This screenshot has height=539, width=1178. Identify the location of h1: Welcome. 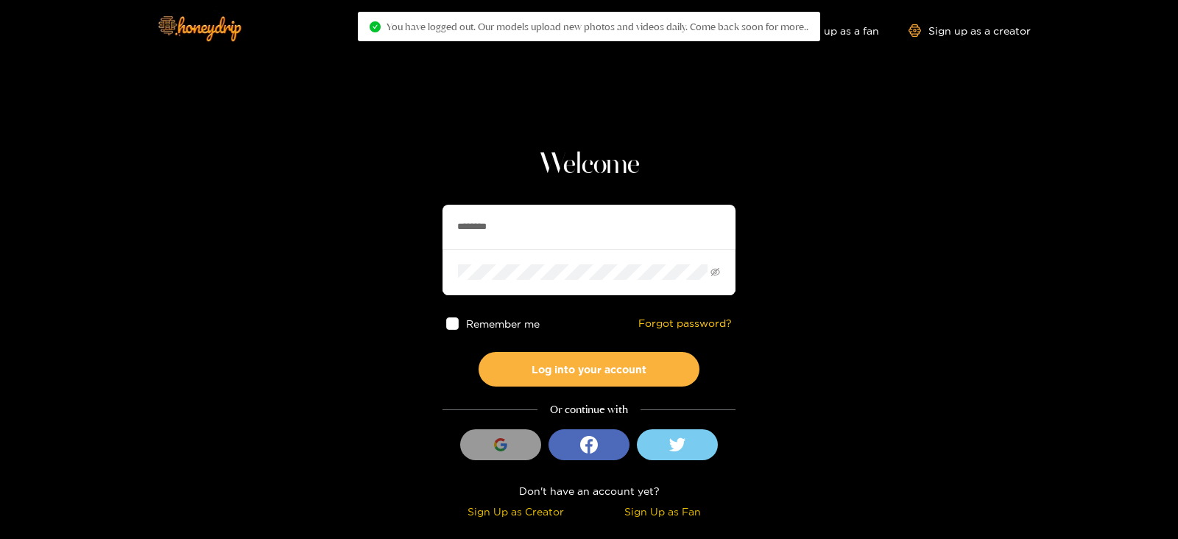
(589, 165).